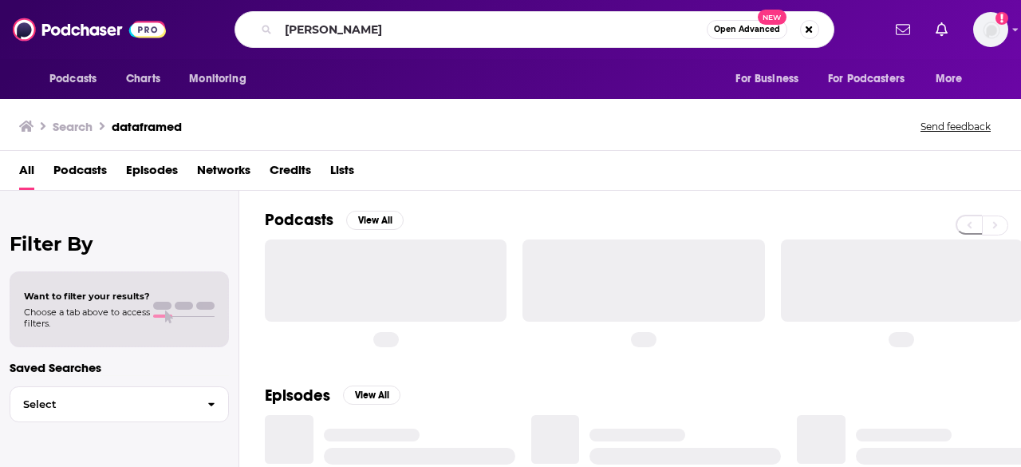  Describe the element at coordinates (290, 173) in the screenshot. I see `a: Credits` at that location.